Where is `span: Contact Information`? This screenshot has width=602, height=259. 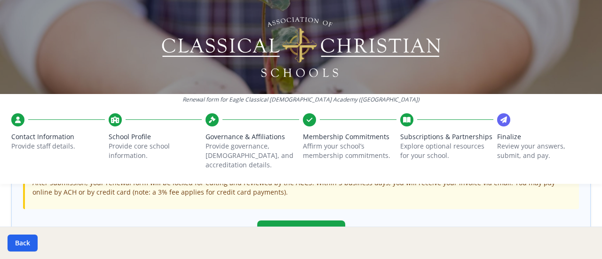 span: Contact Information is located at coordinates (58, 137).